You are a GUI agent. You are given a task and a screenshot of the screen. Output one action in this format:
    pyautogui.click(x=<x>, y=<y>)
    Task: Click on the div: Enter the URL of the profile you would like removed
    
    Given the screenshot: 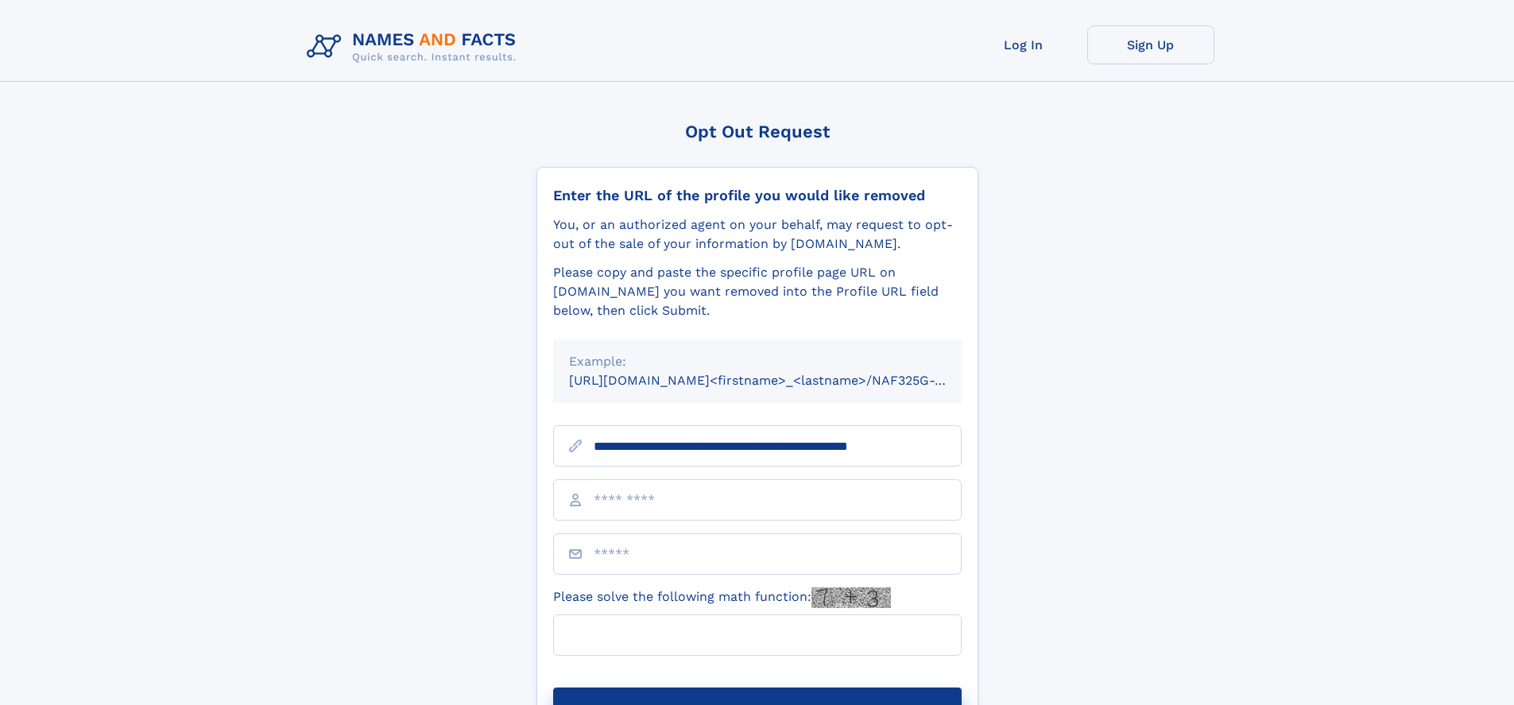 What is the action you would take?
    pyautogui.click(x=757, y=195)
    